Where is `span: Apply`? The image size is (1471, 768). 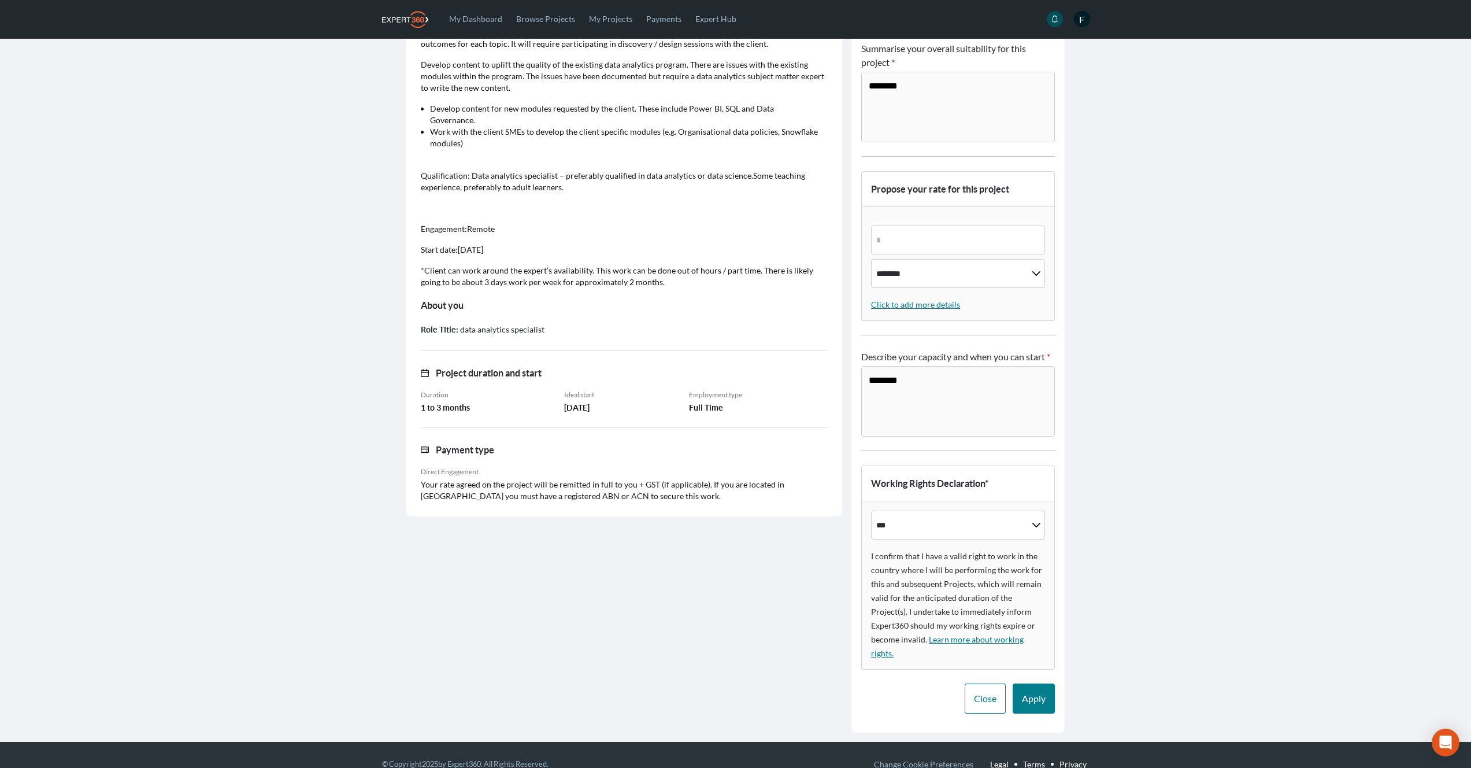
span: Apply is located at coordinates (1034, 698).